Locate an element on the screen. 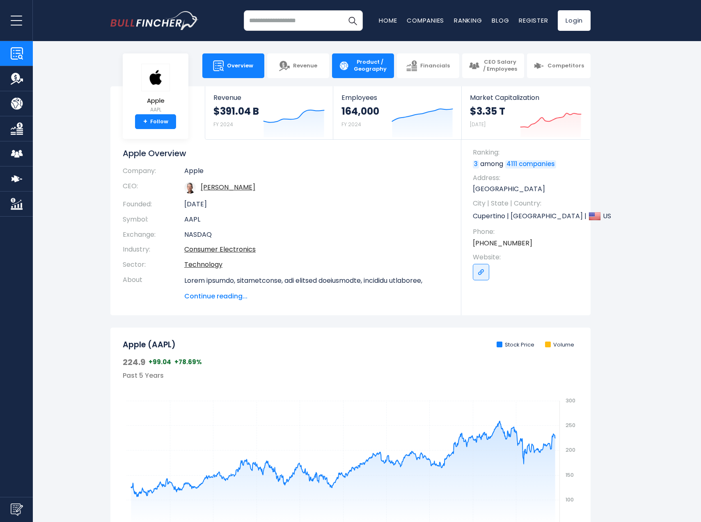 Image resolution: width=701 pixels, height=522 pixels. th: Industry: is located at coordinates (154, 249).